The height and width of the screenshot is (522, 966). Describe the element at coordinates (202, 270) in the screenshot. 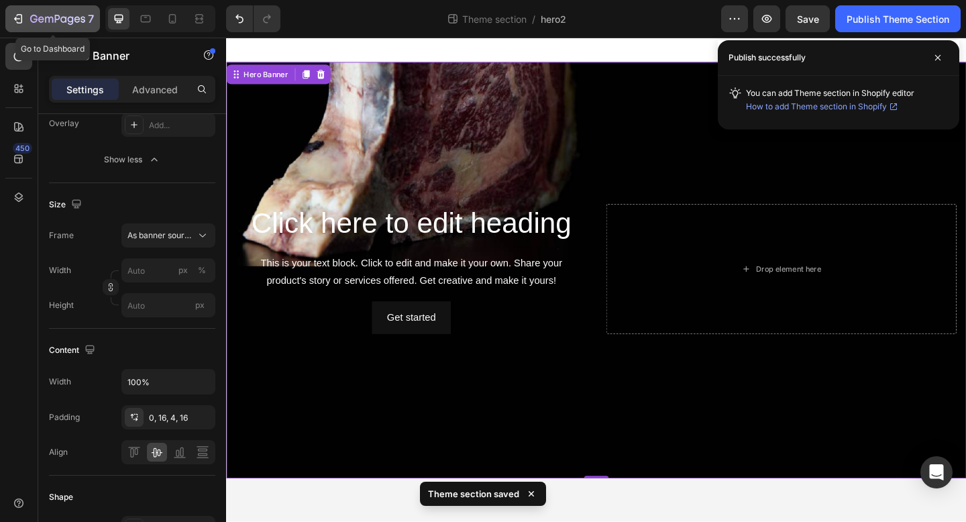

I see `button: px` at that location.